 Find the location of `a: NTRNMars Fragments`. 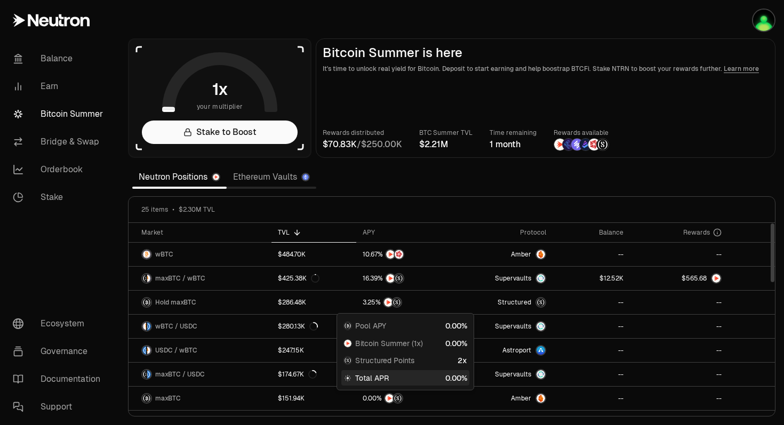

a: NTRNMars Fragments is located at coordinates (404, 254).